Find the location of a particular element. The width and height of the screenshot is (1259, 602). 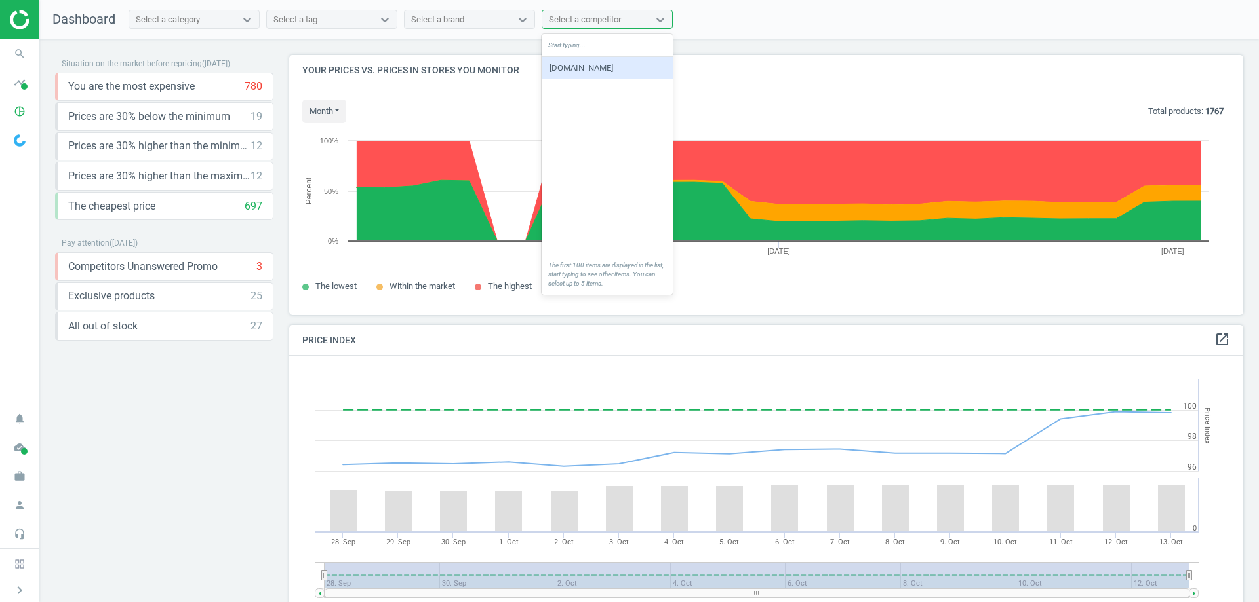

text: 96 is located at coordinates (1192, 467).